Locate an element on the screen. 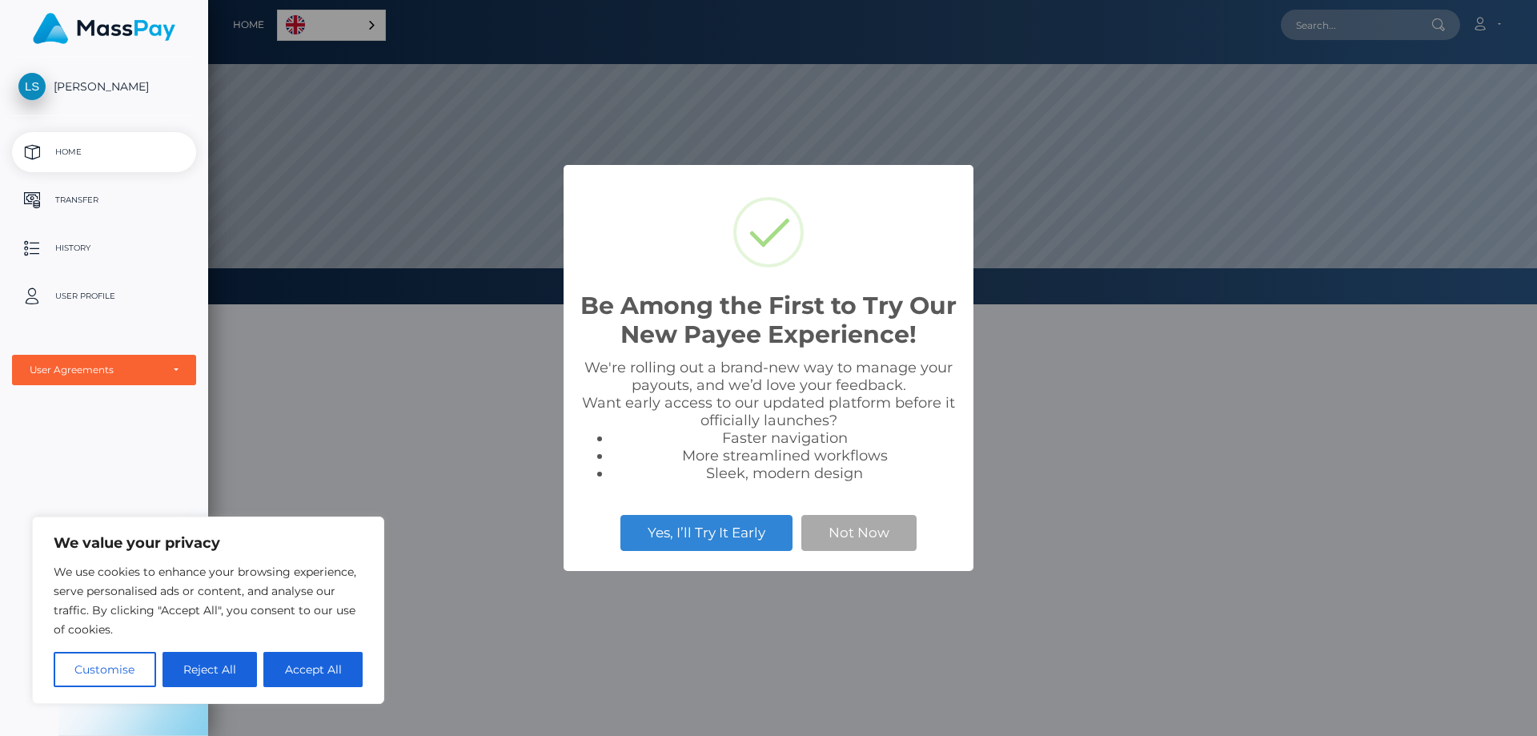 Image resolution: width=1537 pixels, height=736 pixels. button: Customise is located at coordinates (105, 669).